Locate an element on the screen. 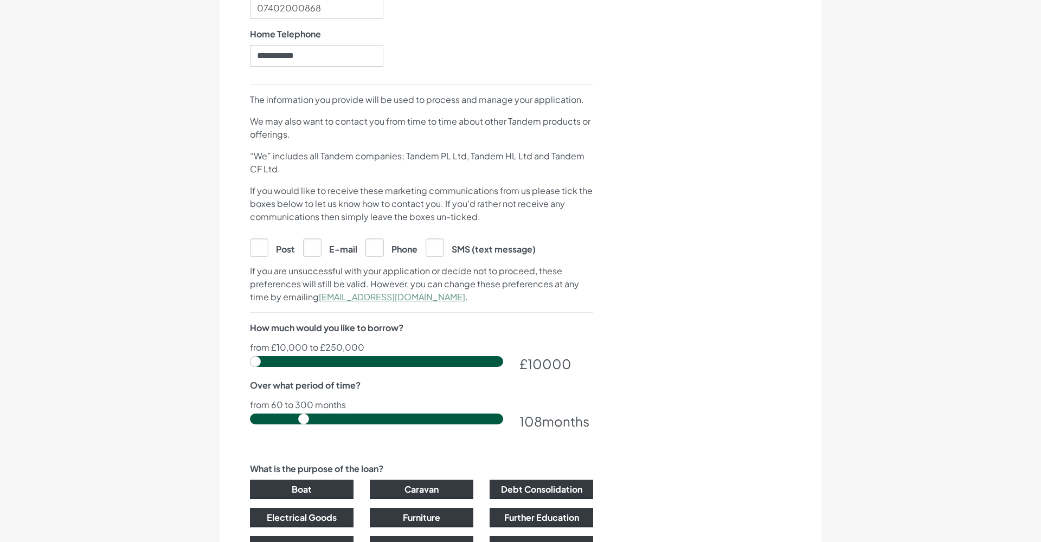  p: “We” includes all Tandem companies; Tandem PL Ltd, Tandem HL Ltd and Tandem CF Ltd. is located at coordinates (421, 163).